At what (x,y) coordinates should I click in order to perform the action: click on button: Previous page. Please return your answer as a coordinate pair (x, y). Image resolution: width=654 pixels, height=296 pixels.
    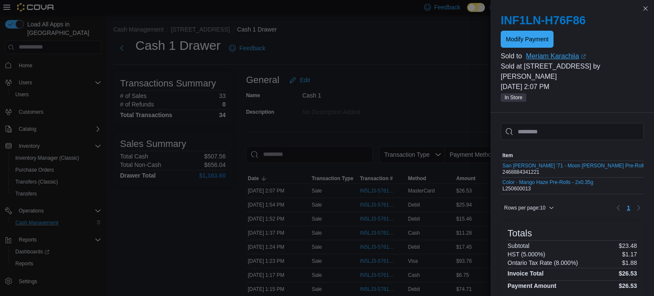
    Looking at the image, I should click on (619, 208).